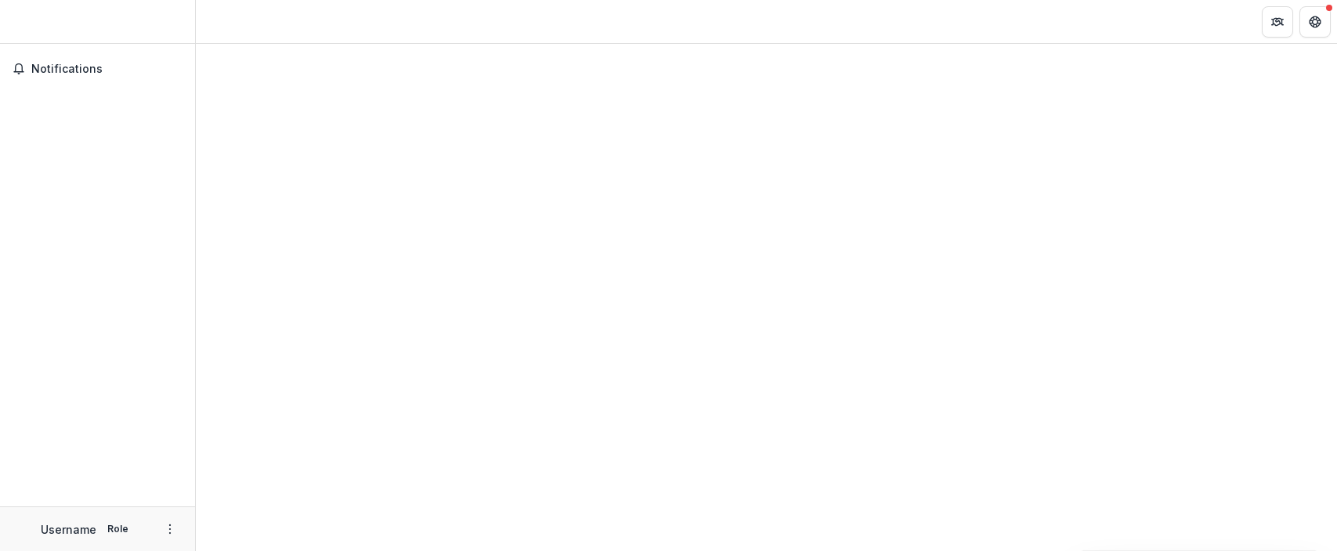 The width and height of the screenshot is (1337, 551). What do you see at coordinates (170, 529) in the screenshot?
I see `button: More` at bounding box center [170, 529].